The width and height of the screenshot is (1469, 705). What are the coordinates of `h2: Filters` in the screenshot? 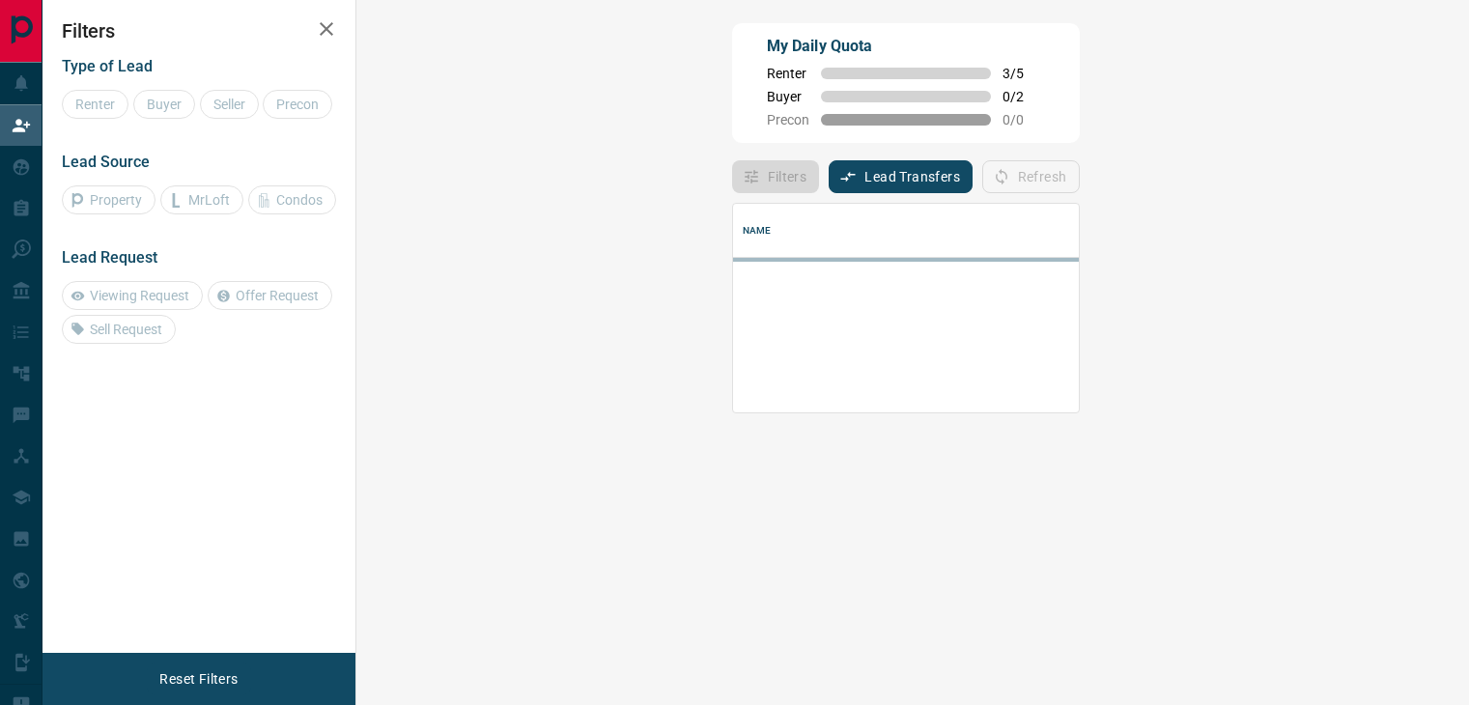 It's located at (199, 31).